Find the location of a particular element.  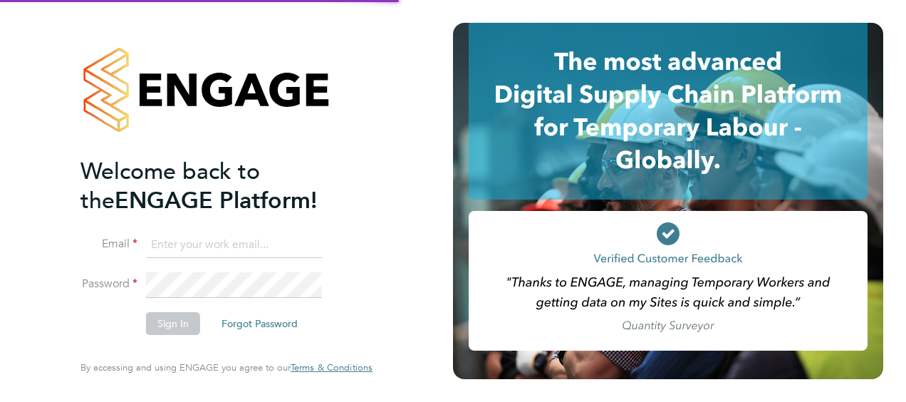

span: Terms & Conditions is located at coordinates (331, 367).